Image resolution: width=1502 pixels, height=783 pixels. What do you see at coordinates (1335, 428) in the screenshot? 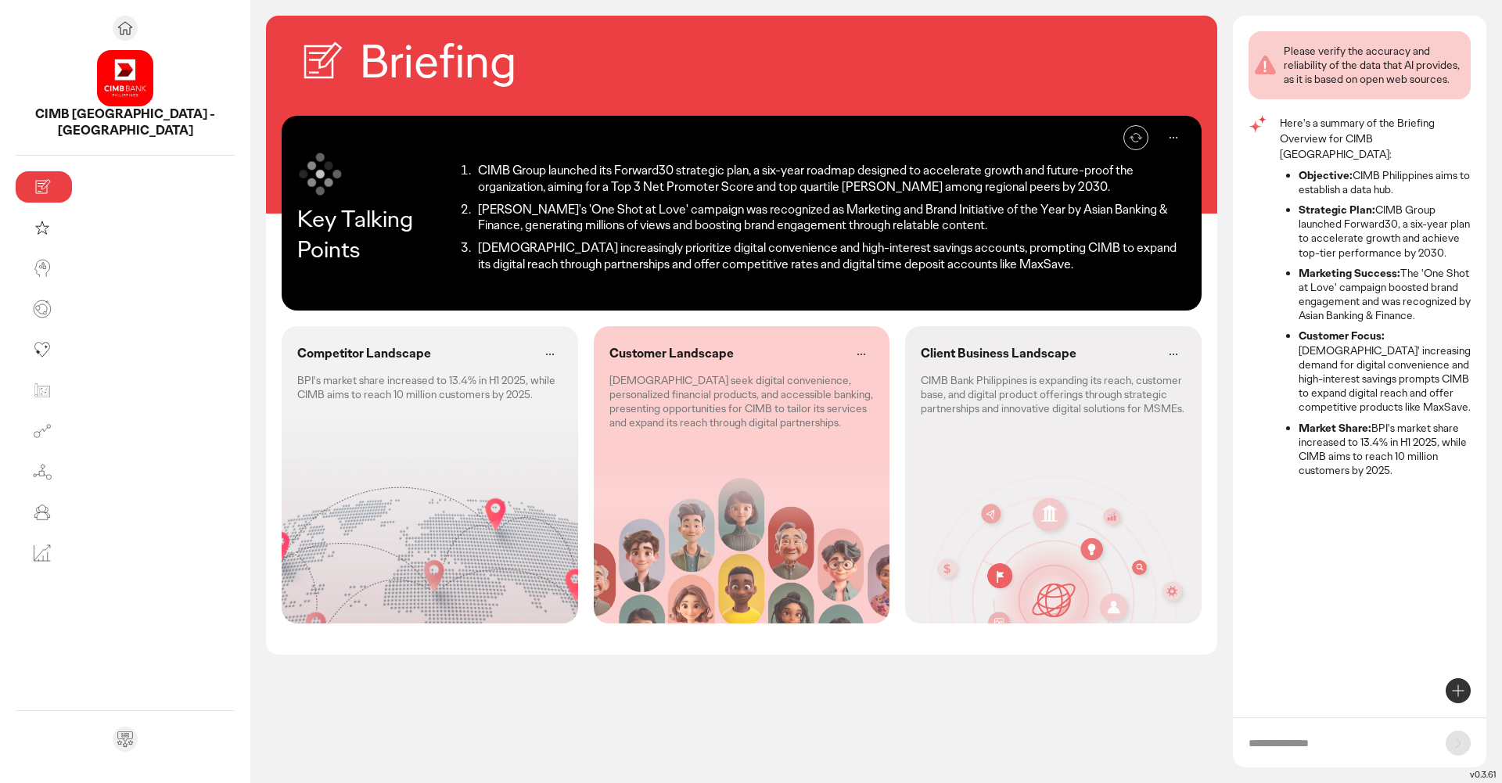
I see `strong: Market Share:` at bounding box center [1335, 428].